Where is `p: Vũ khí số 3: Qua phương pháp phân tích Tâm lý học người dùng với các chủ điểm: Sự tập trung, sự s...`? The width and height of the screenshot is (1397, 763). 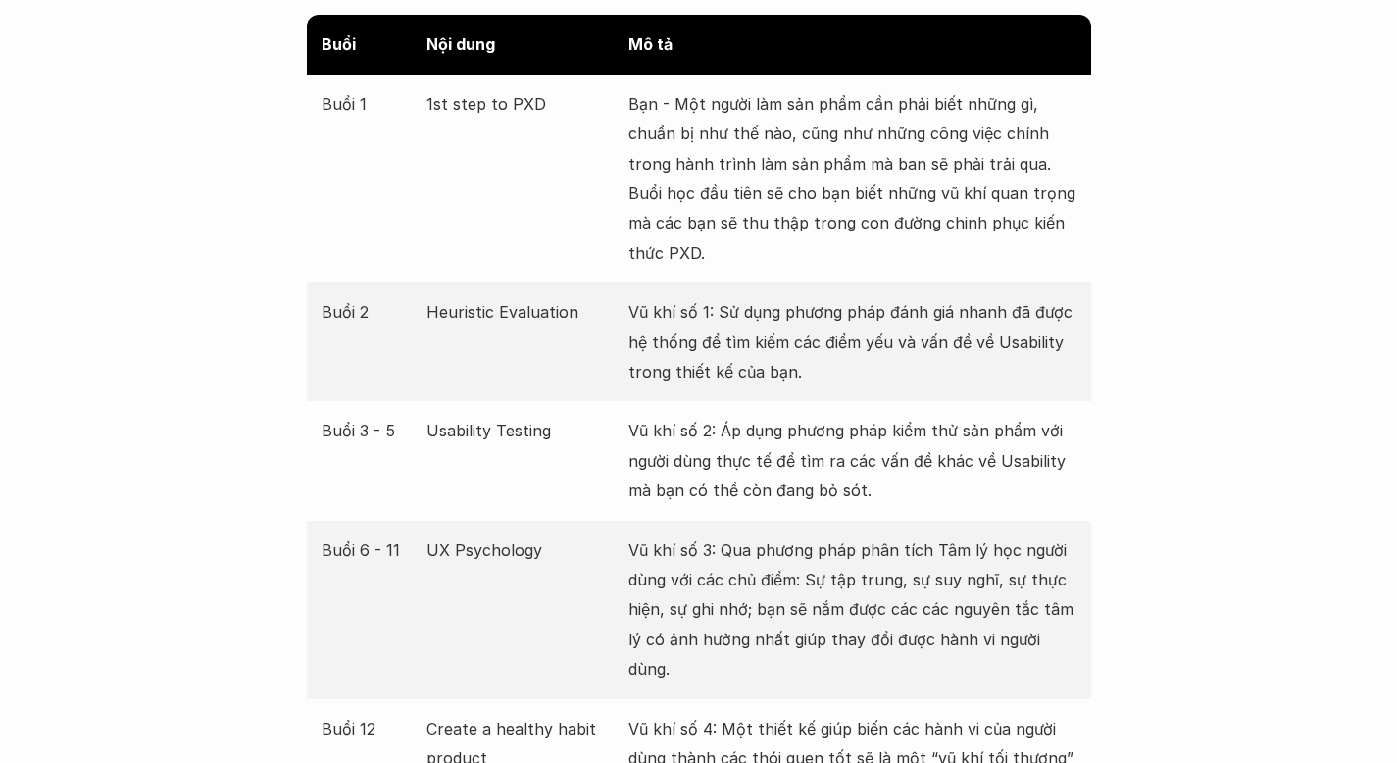
p: Vũ khí số 3: Qua phương pháp phân tích Tâm lý học người dùng với các chủ điểm: Sự tập trung, sự s... is located at coordinates (852, 610).